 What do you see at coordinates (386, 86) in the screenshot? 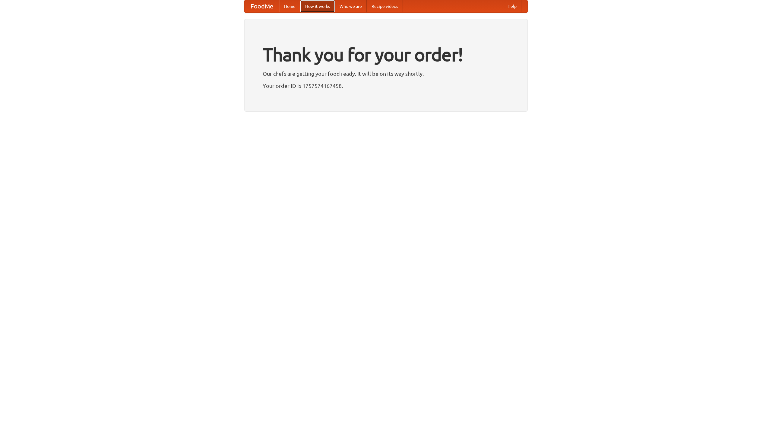
I see `p: Your order ID is 1757574167458.` at bounding box center [386, 86].